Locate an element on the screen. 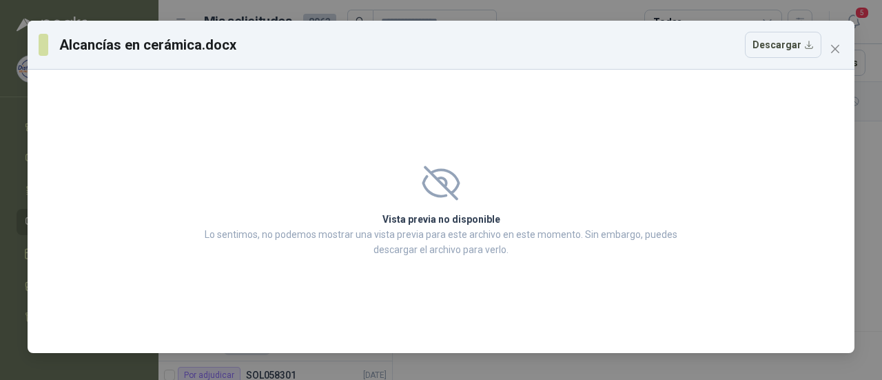 The height and width of the screenshot is (380, 882). h2: Vista previa no disponible is located at coordinates (441, 219).